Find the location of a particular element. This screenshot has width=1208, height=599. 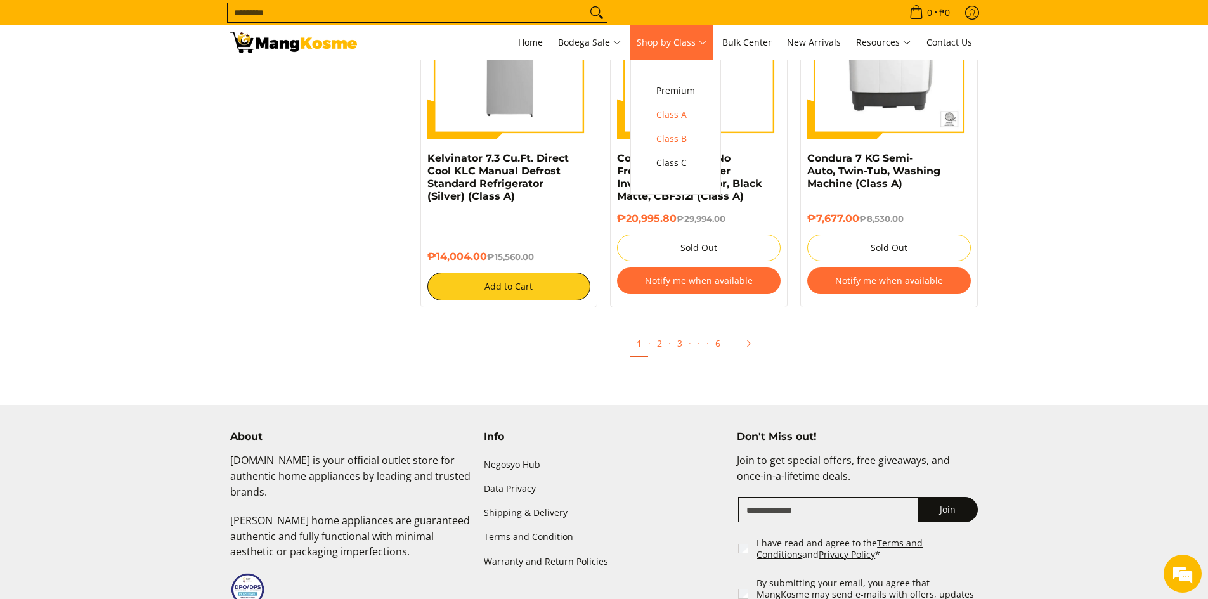

a: Class C is located at coordinates (676, 163).